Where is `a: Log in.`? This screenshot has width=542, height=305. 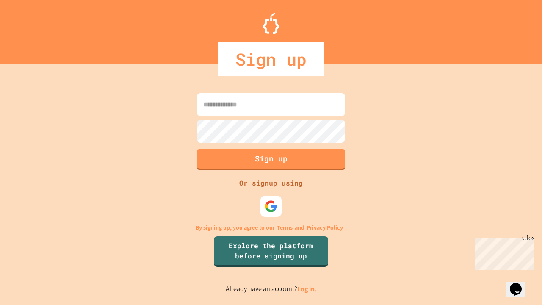 a: Log in. is located at coordinates (307, 289).